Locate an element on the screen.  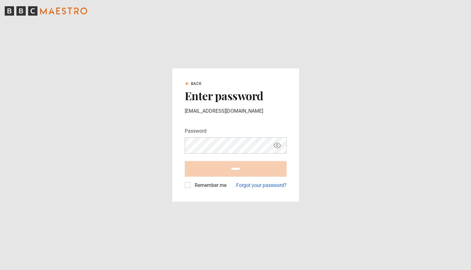
label: Password is located at coordinates (196, 131).